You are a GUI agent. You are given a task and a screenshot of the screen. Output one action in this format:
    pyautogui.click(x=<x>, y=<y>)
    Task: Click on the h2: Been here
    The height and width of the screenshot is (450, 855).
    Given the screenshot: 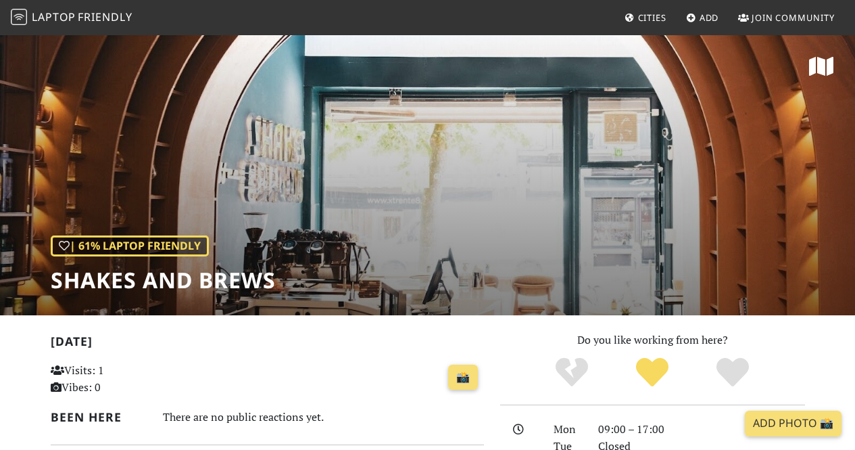 What is the action you would take?
    pyautogui.click(x=99, y=416)
    